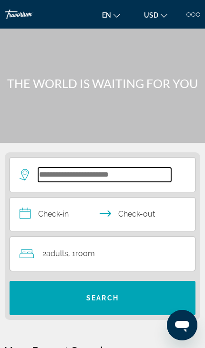  Describe the element at coordinates (102, 298) in the screenshot. I see `span: Search` at that location.